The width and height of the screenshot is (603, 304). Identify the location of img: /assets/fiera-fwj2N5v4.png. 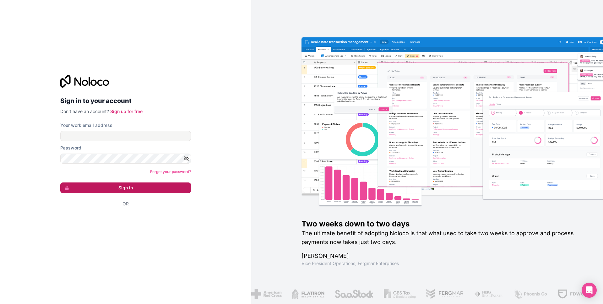
(489, 294).